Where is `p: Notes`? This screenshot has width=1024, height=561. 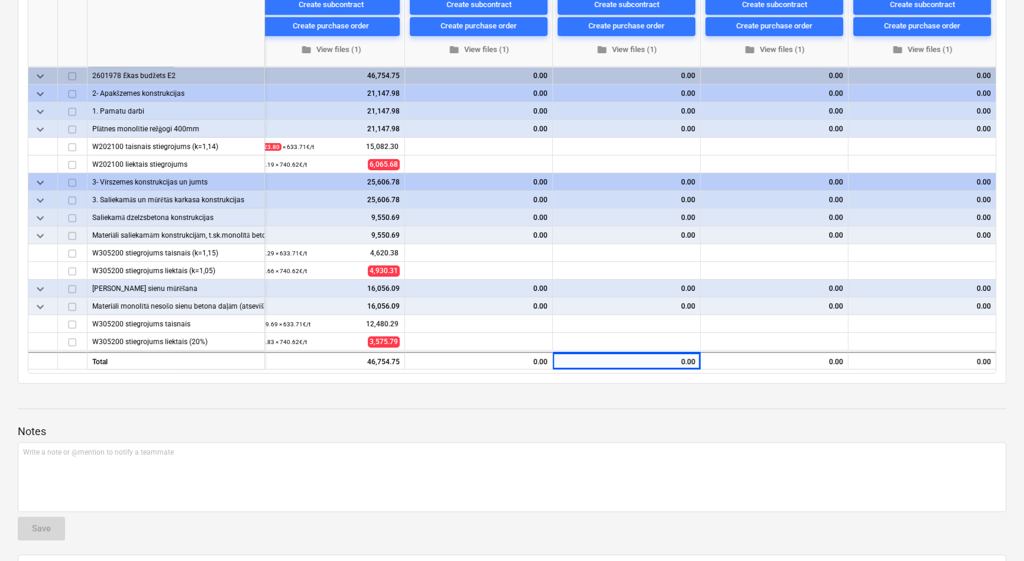 p: Notes is located at coordinates (512, 432).